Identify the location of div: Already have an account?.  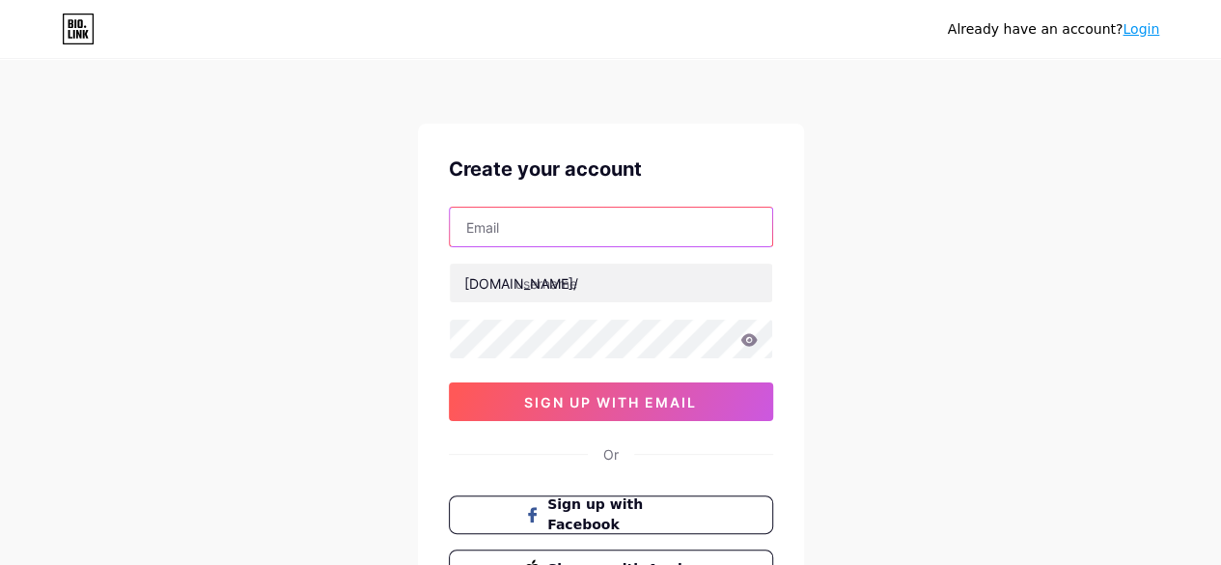
(1053, 29).